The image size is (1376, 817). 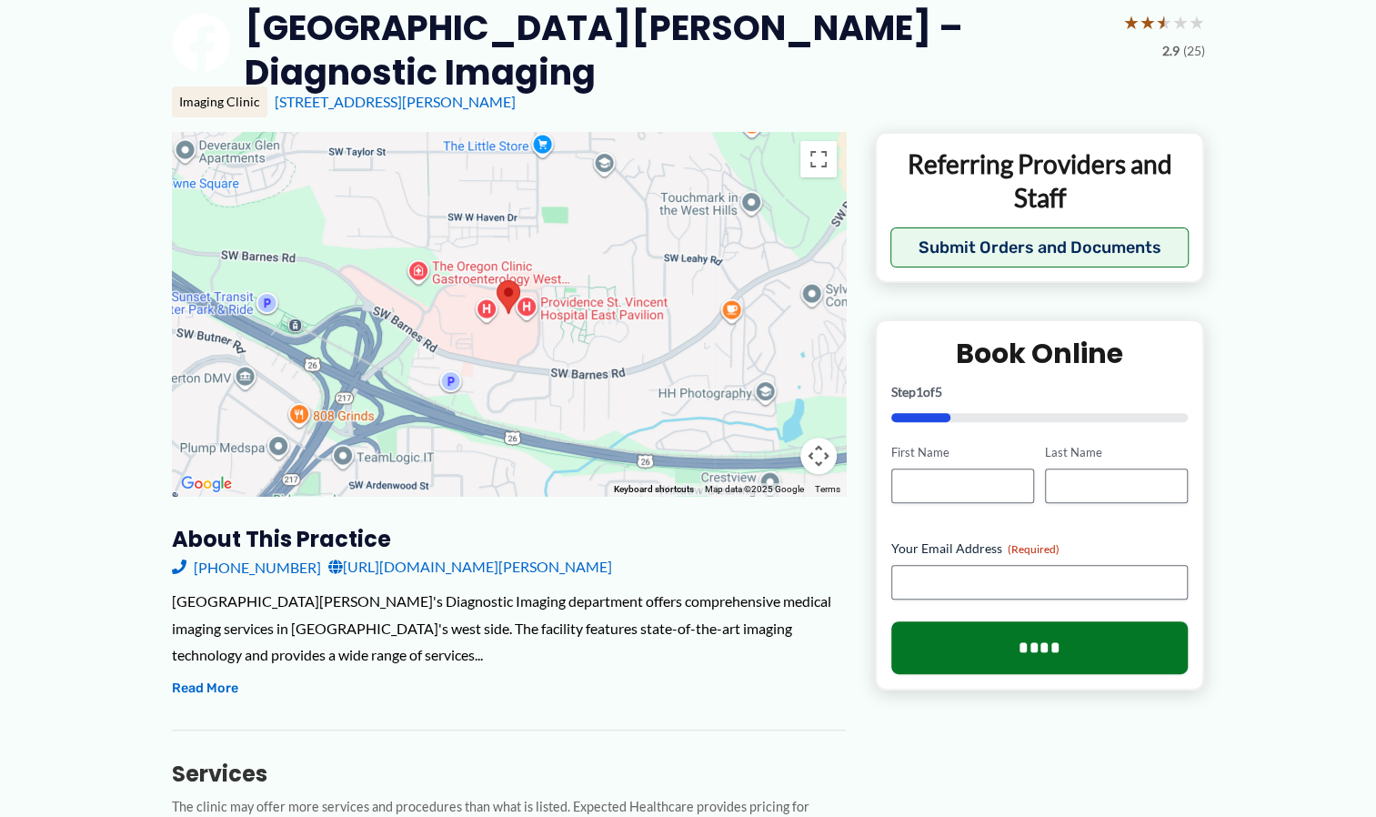 What do you see at coordinates (206, 484) in the screenshot?
I see `a: Open this area in Google Maps (opens a new window)` at bounding box center [206, 484].